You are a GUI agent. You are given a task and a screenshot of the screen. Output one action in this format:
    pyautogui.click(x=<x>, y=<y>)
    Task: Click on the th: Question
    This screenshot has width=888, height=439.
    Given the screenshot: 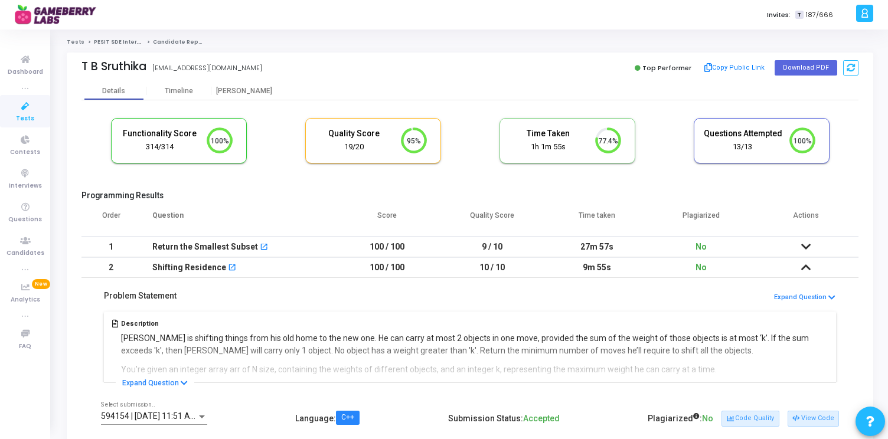 What is the action you would take?
    pyautogui.click(x=237, y=220)
    